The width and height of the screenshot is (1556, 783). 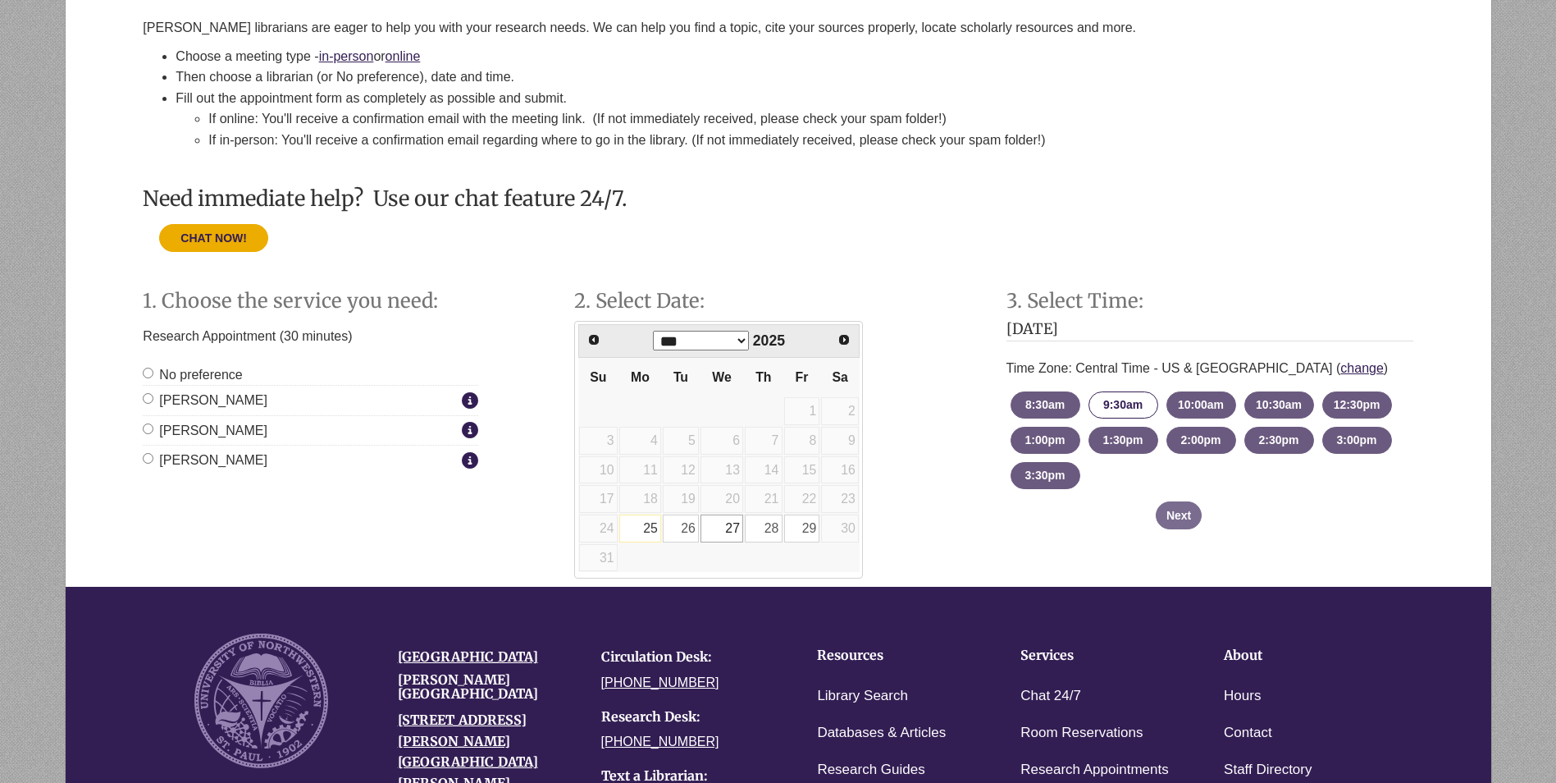 I want to click on button: 1:30pm, so click(x=1123, y=440).